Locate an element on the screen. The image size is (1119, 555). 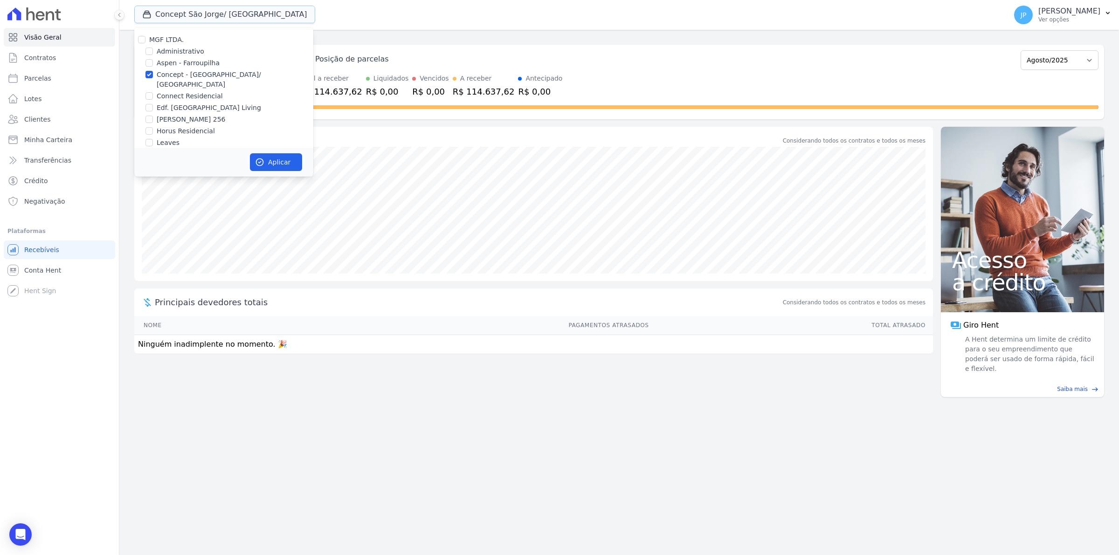
span: east is located at coordinates (1094, 389).